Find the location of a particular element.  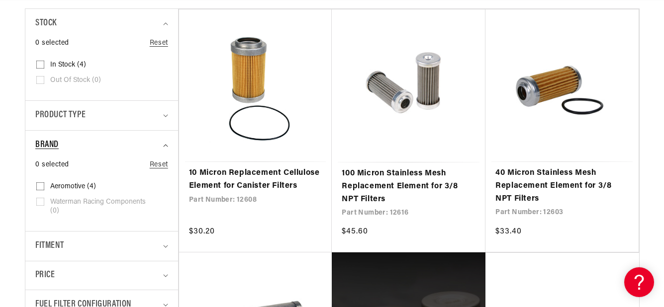

a: 40 Micron Stainless Mesh Replacement Element for 3/8 NPT Filters is located at coordinates (562, 186).